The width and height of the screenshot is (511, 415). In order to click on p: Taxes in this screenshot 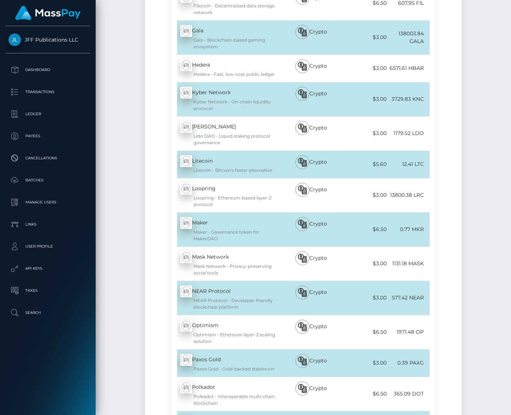, I will do `click(48, 290)`.